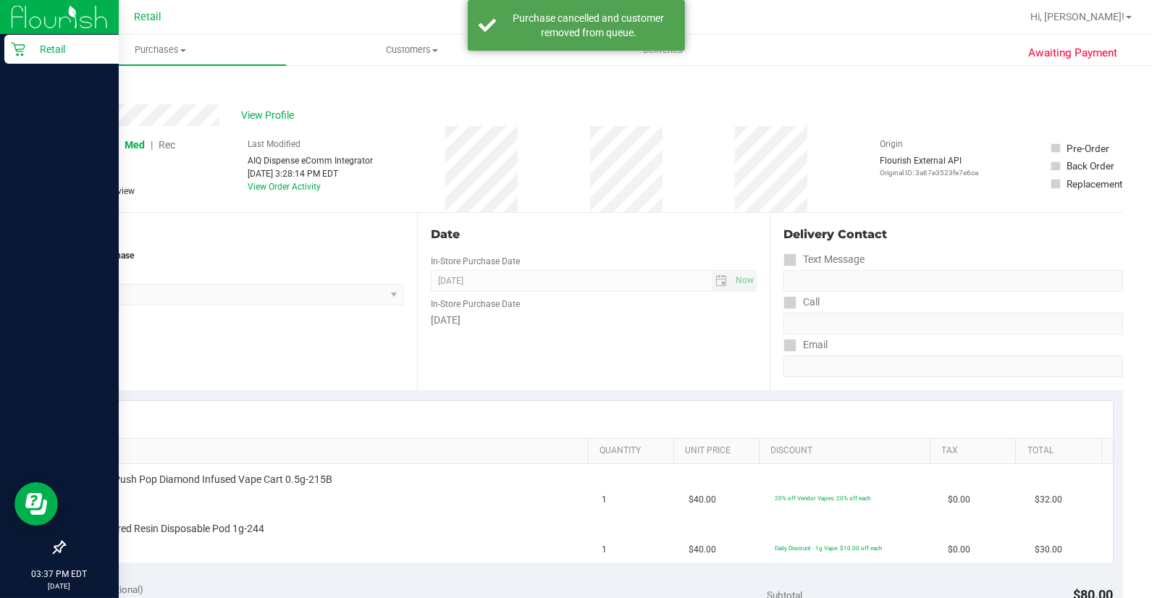 Image resolution: width=1152 pixels, height=598 pixels. I want to click on a: Discount, so click(847, 451).